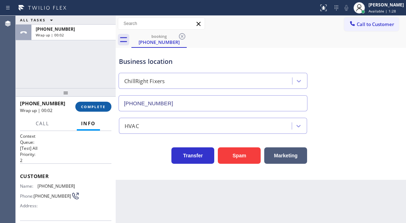 The height and width of the screenshot is (223, 406). What do you see at coordinates (376, 24) in the screenshot?
I see `span: Call to Customer` at bounding box center [376, 24].